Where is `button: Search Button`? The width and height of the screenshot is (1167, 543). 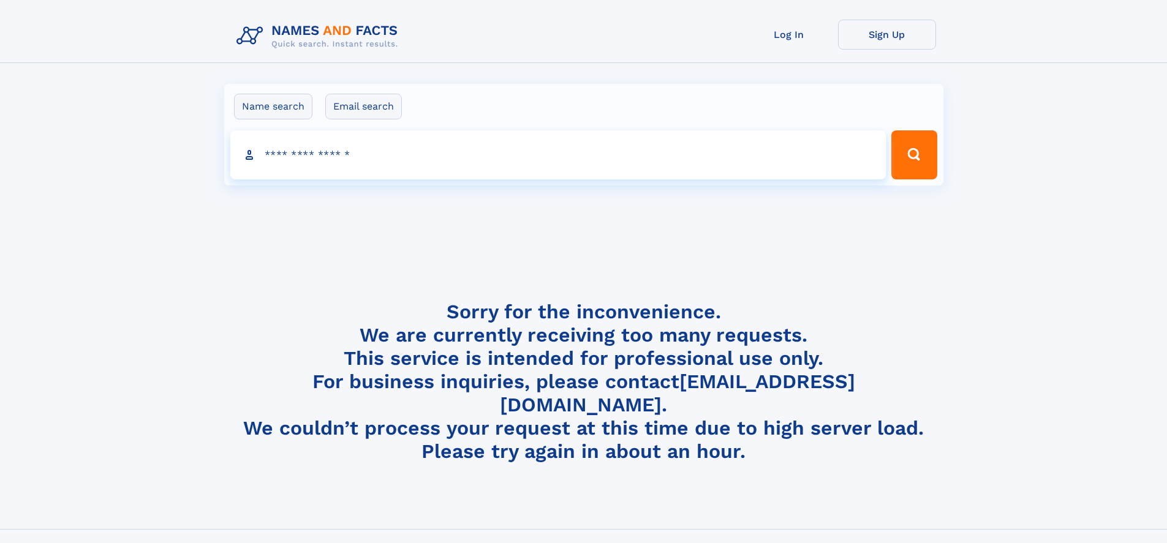
button: Search Button is located at coordinates (914, 155).